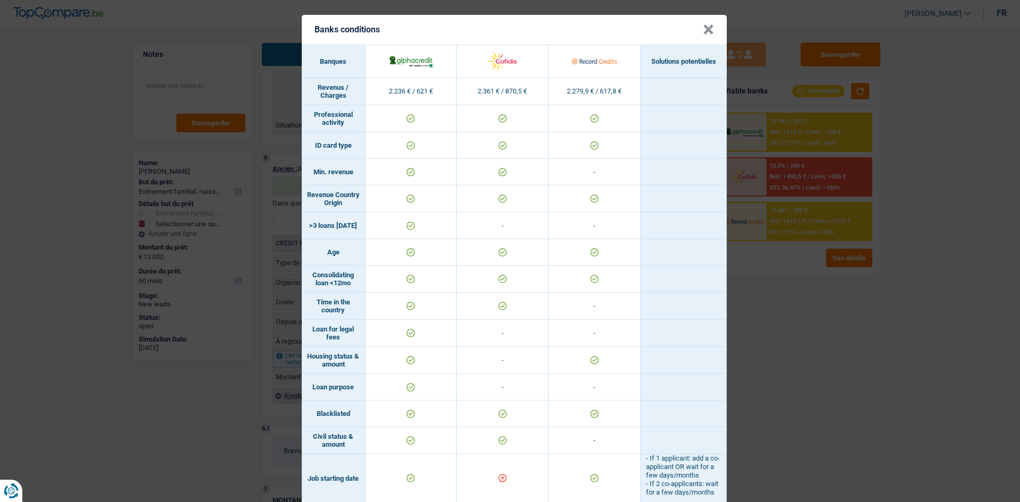  I want to click on td: Blacklisted, so click(334, 414).